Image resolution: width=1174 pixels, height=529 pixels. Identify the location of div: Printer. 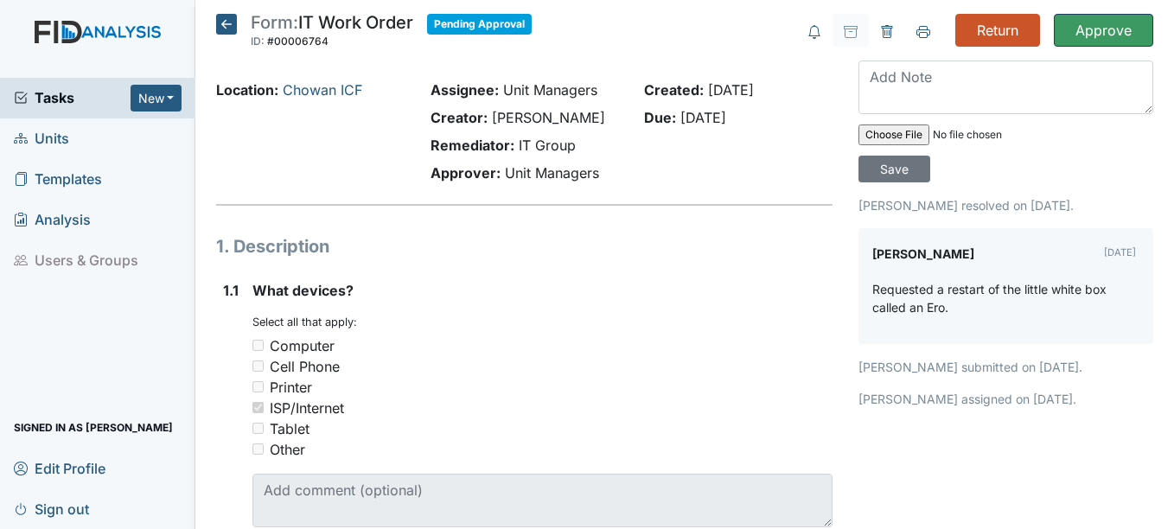
(291, 387).